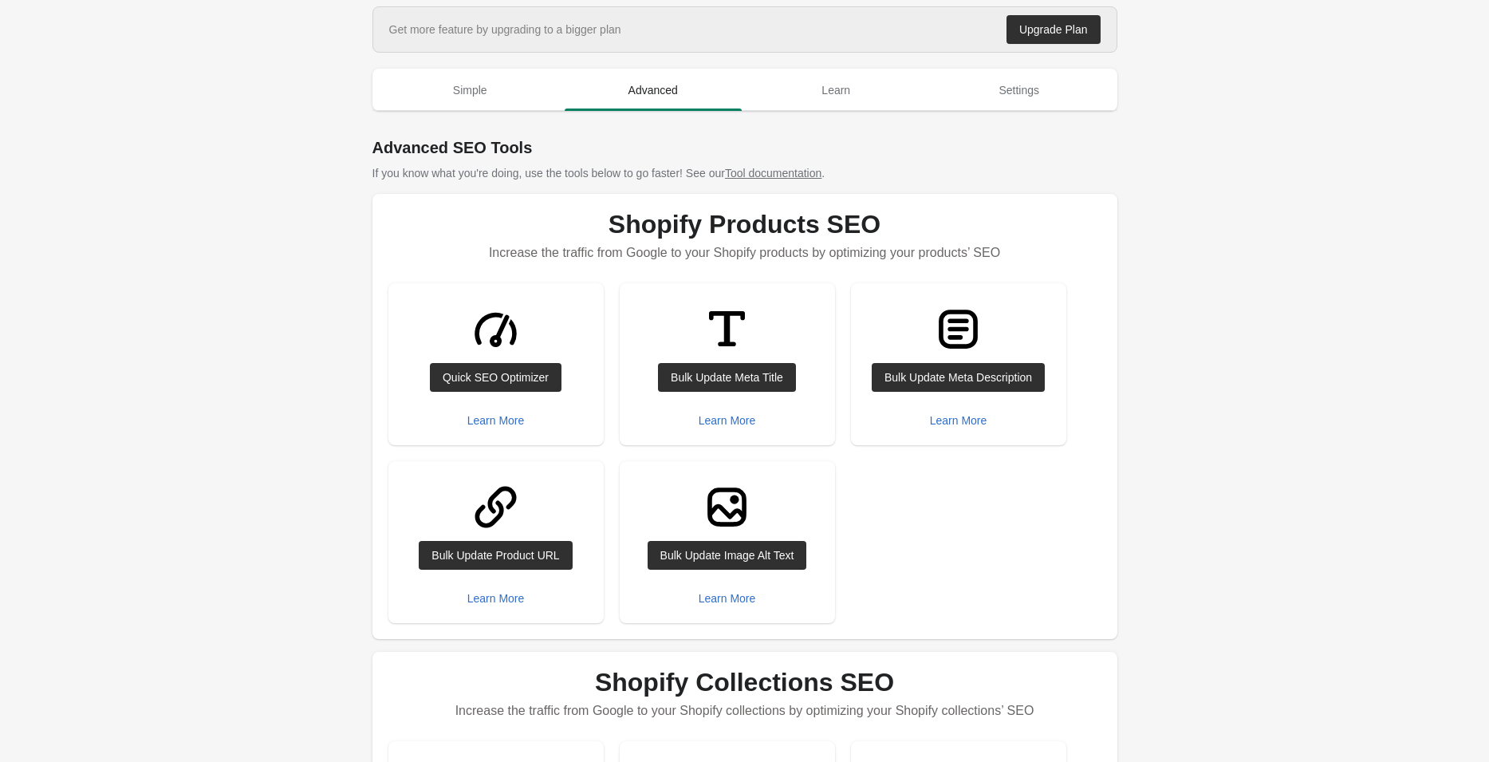 The width and height of the screenshot is (1489, 762). What do you see at coordinates (1054, 30) in the screenshot?
I see `div: Upgrade Plan` at bounding box center [1054, 30].